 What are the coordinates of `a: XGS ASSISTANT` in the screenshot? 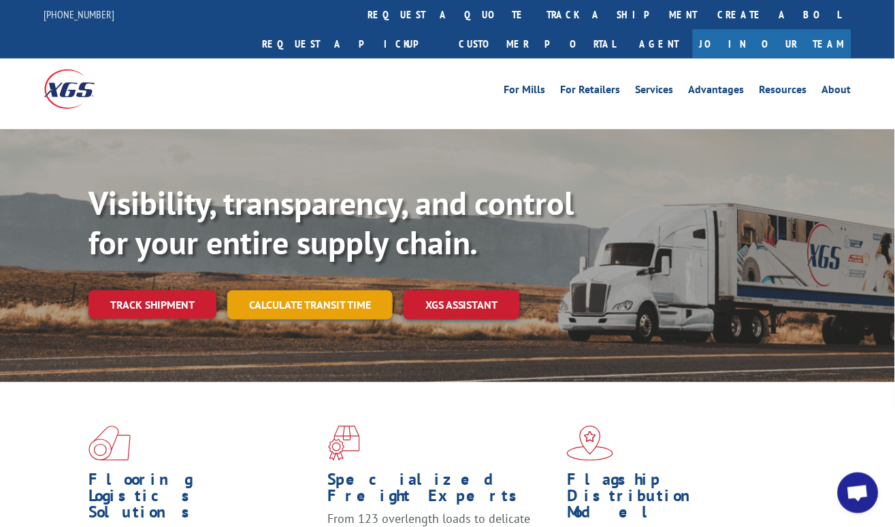 It's located at (461, 305).